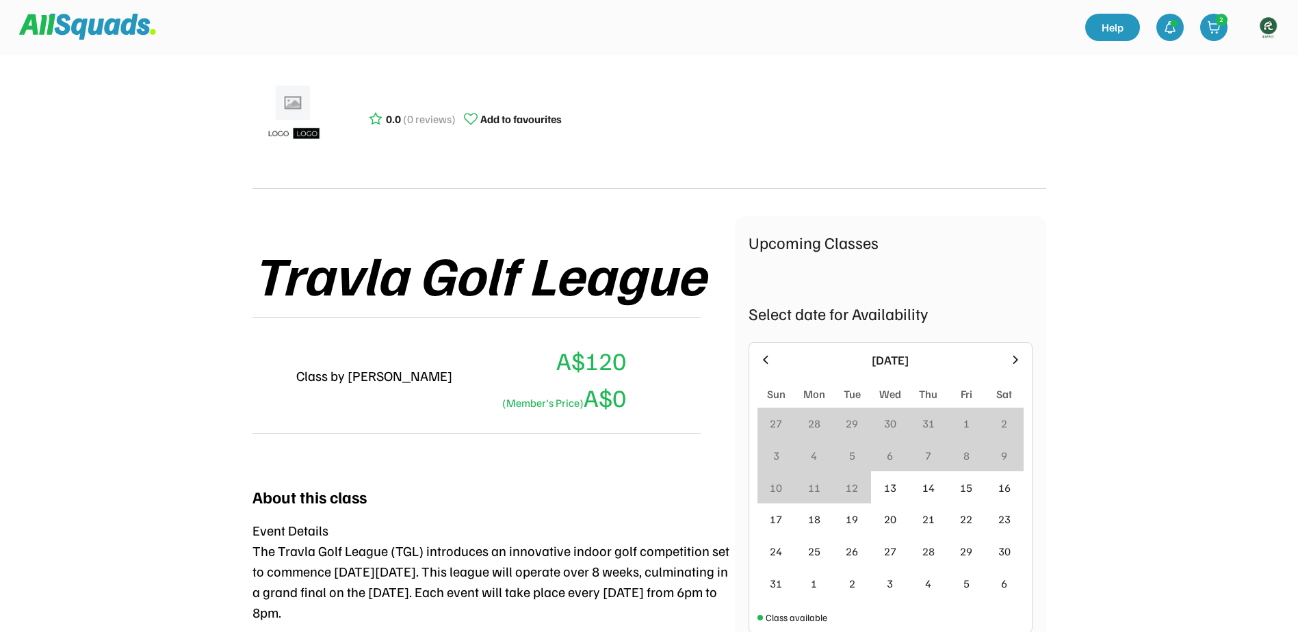 This screenshot has height=632, width=1298. What do you see at coordinates (890, 242) in the screenshot?
I see `div: Upcoming Classes` at bounding box center [890, 242].